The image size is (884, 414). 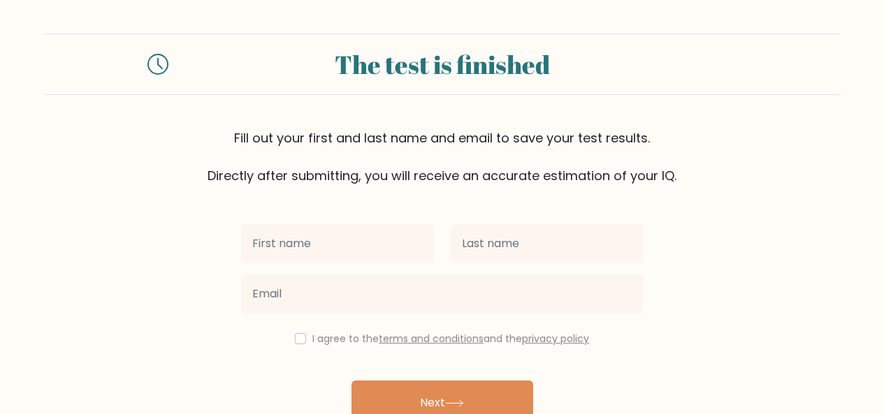 What do you see at coordinates (338, 244) in the screenshot?
I see `input: First name` at bounding box center [338, 244].